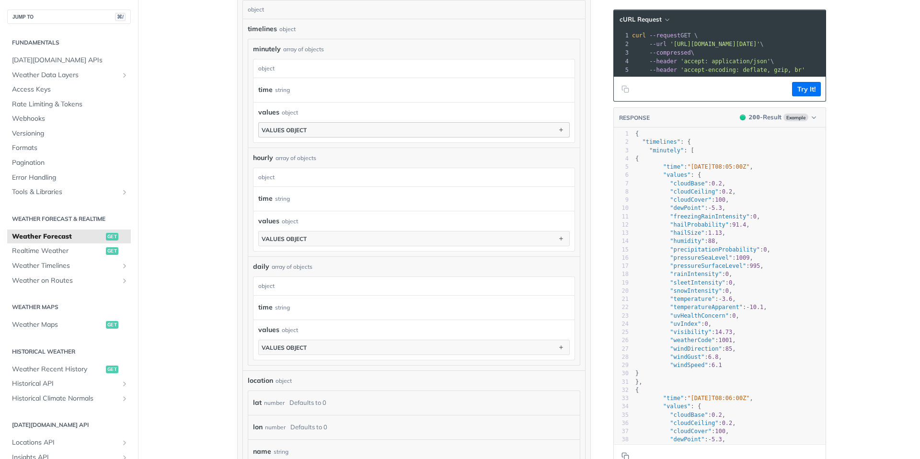 The width and height of the screenshot is (920, 459). What do you see at coordinates (621, 398) in the screenshot?
I see `div: 33` at bounding box center [621, 398].